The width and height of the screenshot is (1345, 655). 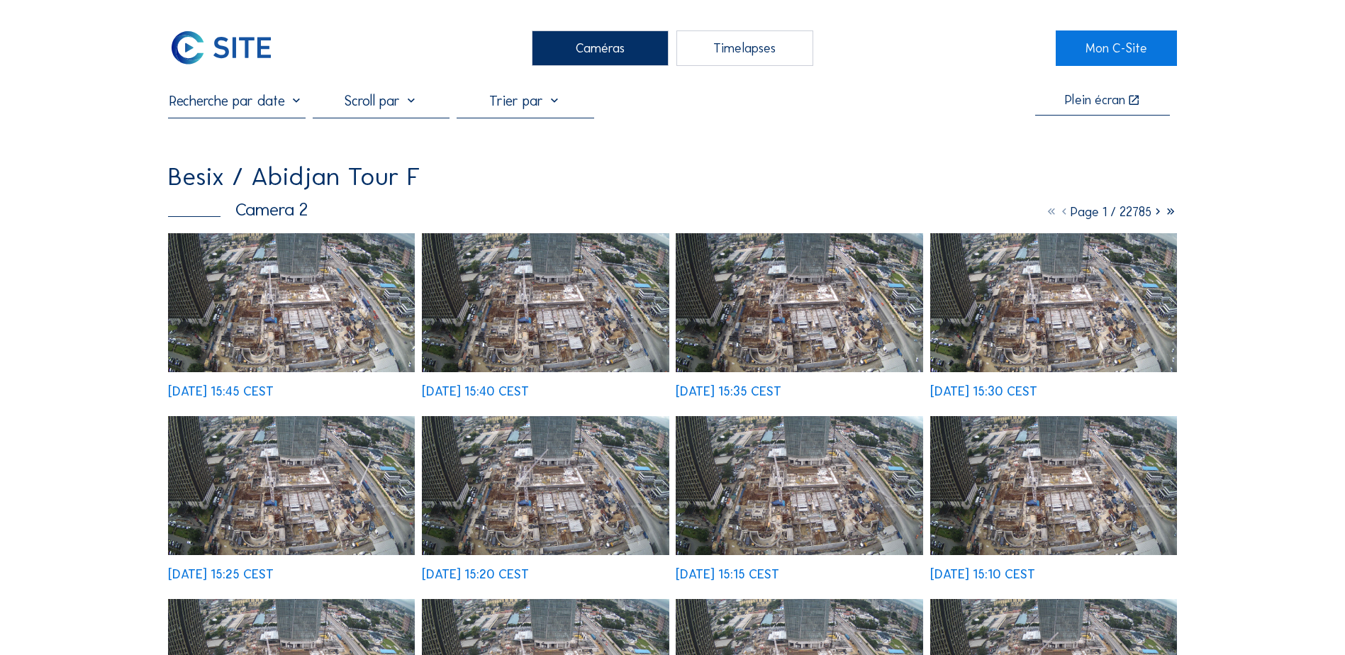 What do you see at coordinates (1111, 212) in the screenshot?
I see `span: Page 1 / 22785` at bounding box center [1111, 212].